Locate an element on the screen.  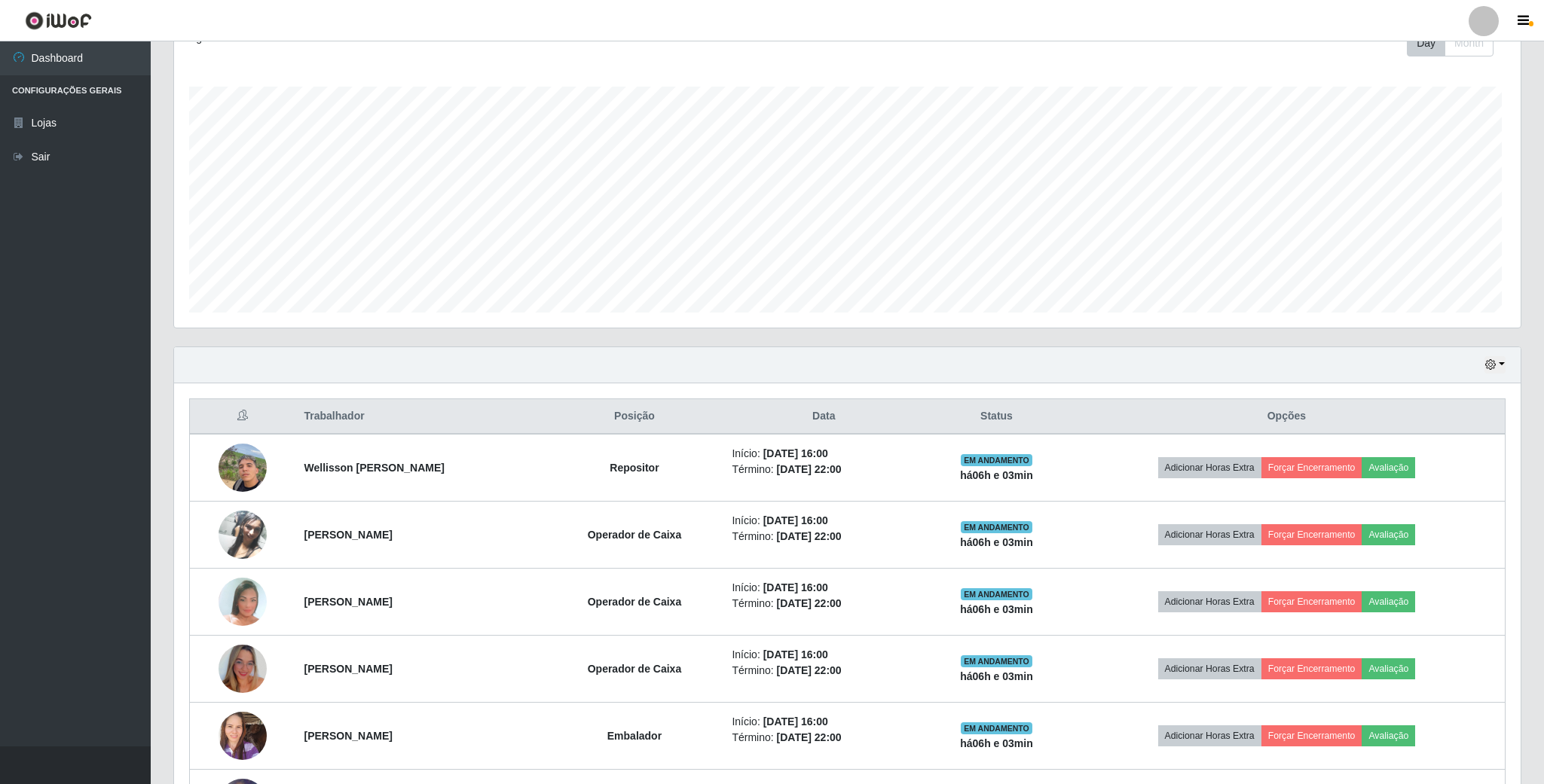
img: 1698344474224.jpeg is located at coordinates (243, 735).